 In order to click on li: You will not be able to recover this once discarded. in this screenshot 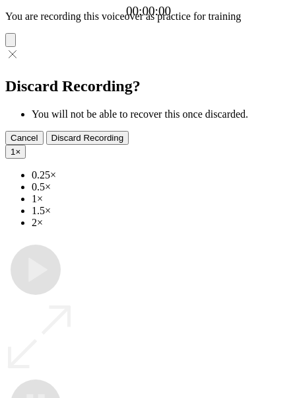, I will do `click(162, 114)`.